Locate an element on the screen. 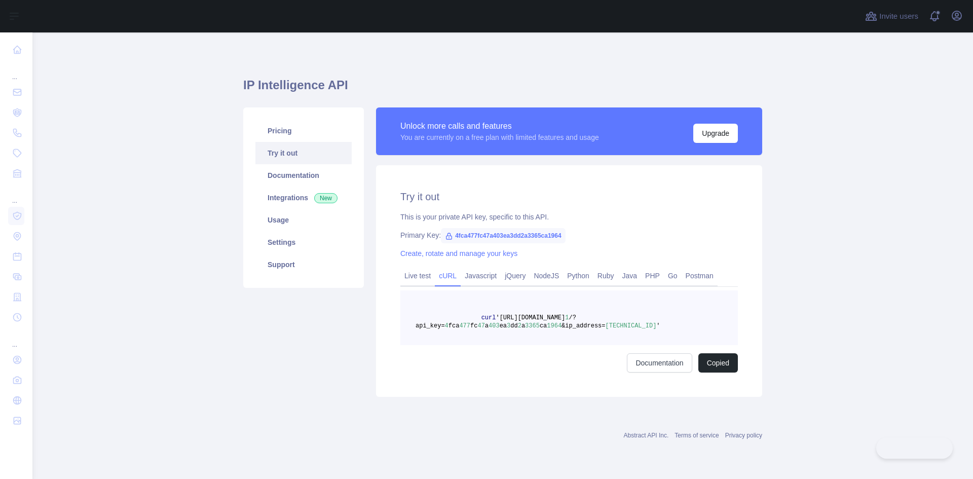 The width and height of the screenshot is (973, 479). span: 1 is located at coordinates (567, 318).